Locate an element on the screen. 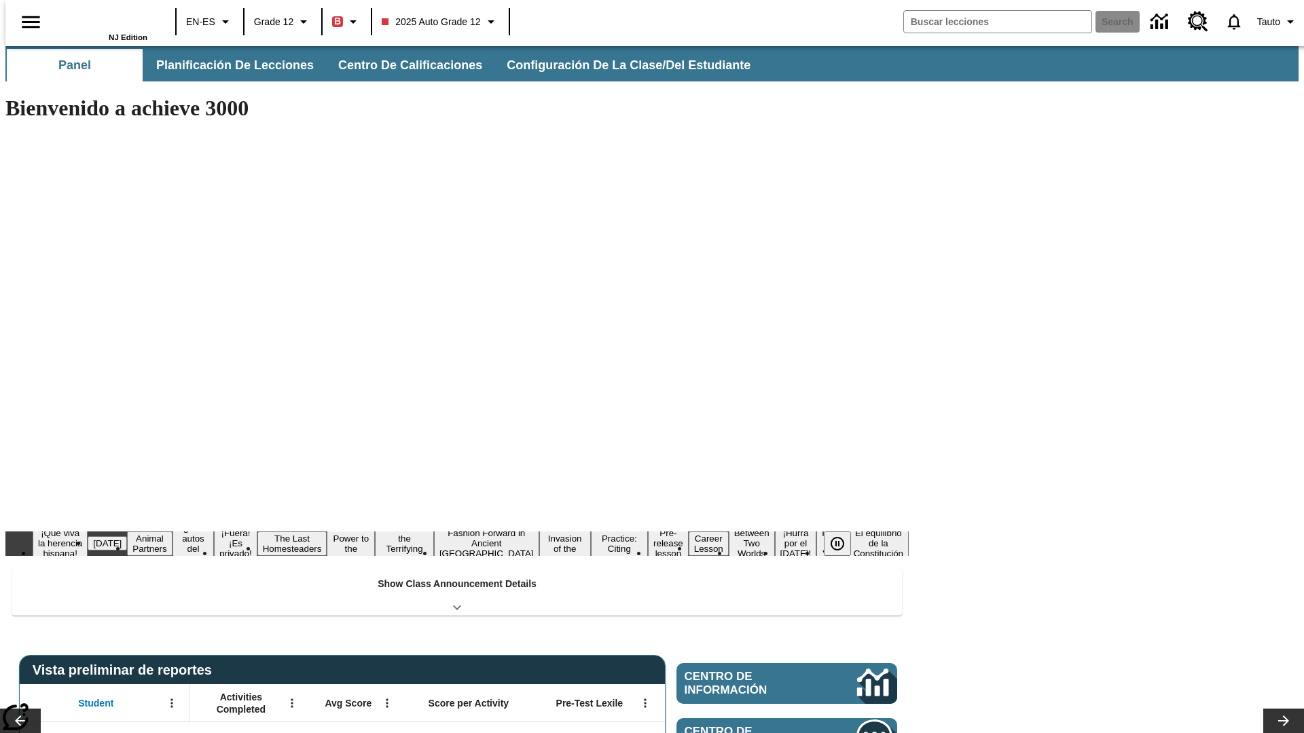 Image resolution: width=1304 pixels, height=733 pixels. span: Score per Activity is located at coordinates (468, 703).